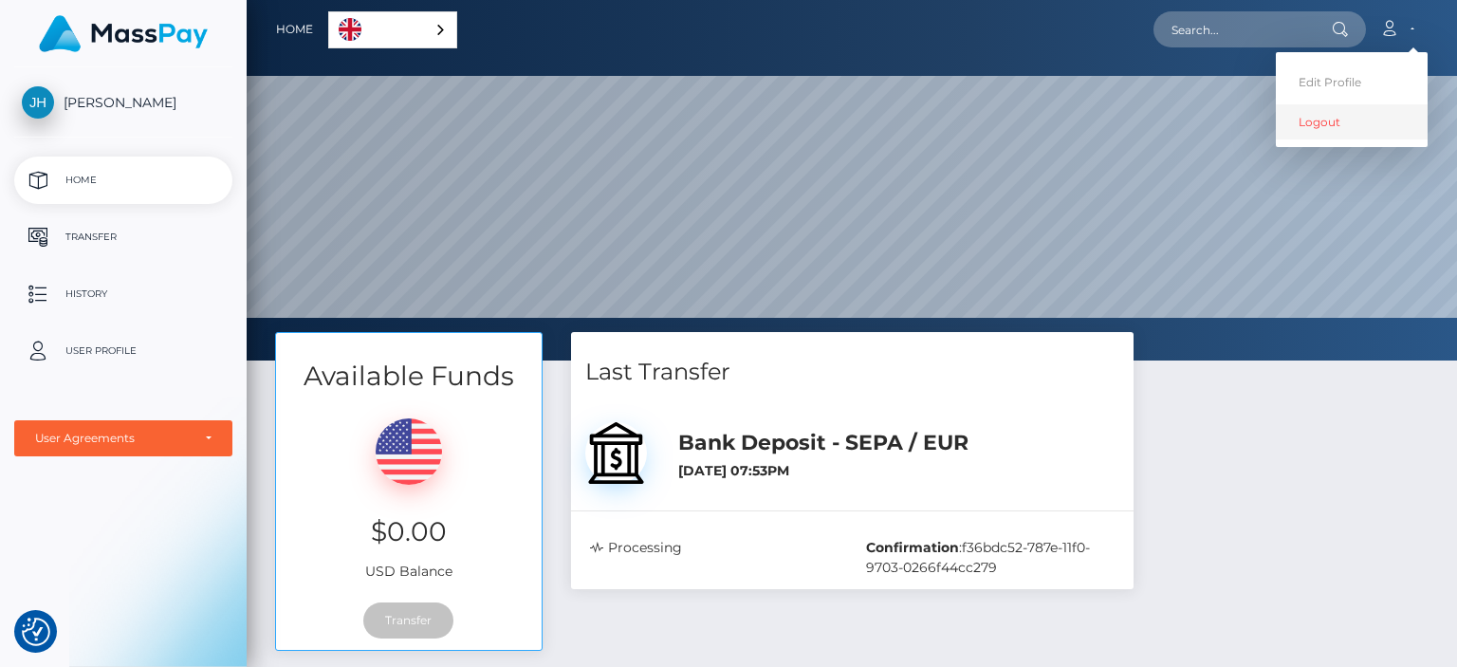  I want to click on button: User Agreements, so click(123, 438).